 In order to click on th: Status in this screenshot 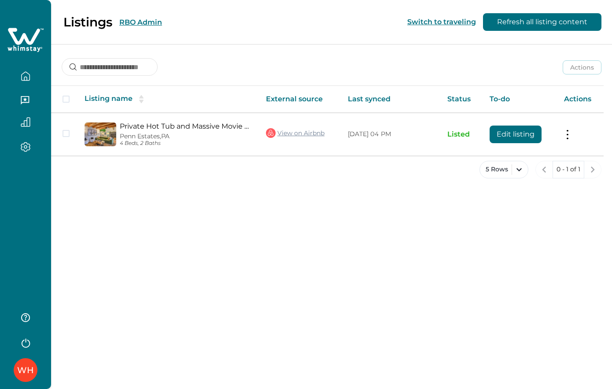, I will do `click(461, 99)`.